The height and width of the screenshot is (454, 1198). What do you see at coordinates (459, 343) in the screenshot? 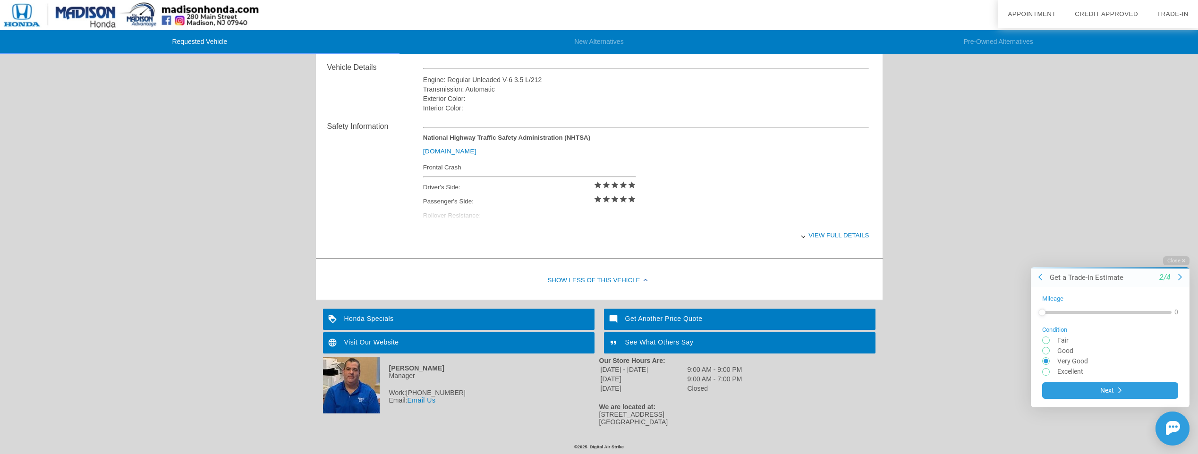
I see `div: Visit Our Website` at bounding box center [459, 343].